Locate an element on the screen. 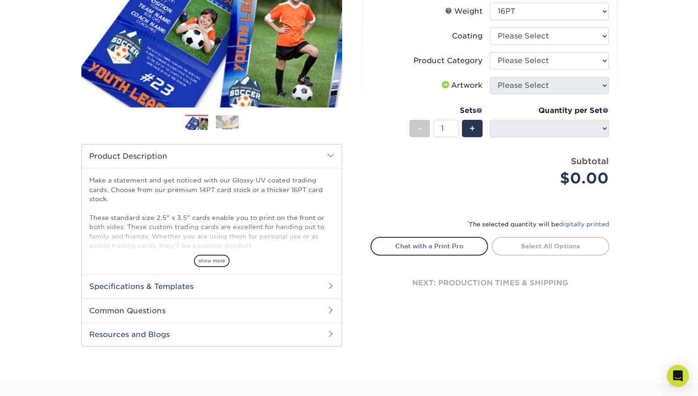 The image size is (698, 396). img: Trading Cards 02 is located at coordinates (227, 122).